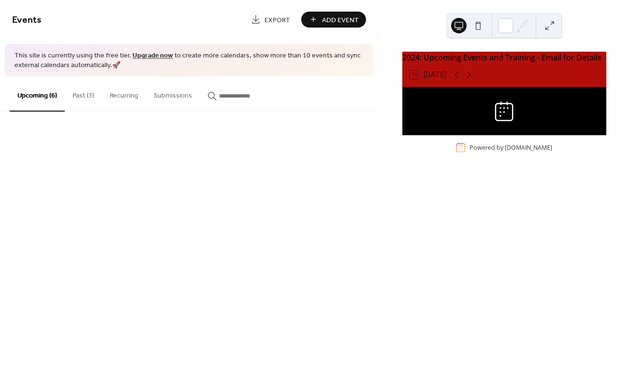 The height and width of the screenshot is (382, 630). What do you see at coordinates (334, 19) in the screenshot?
I see `a: Add Event` at bounding box center [334, 19].